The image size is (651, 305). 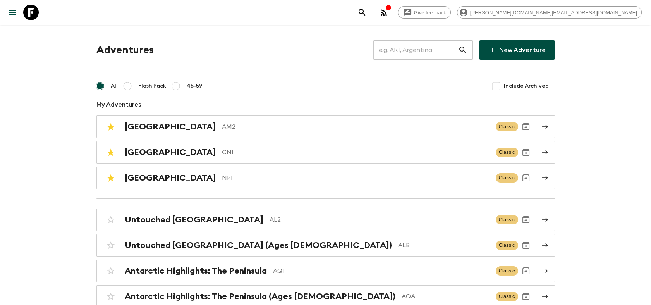 What do you see at coordinates (196, 271) in the screenshot?
I see `h2: Antarctic Highlights: The Peninsula` at bounding box center [196, 271].